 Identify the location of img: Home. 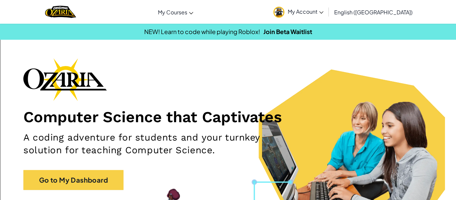
(60, 12).